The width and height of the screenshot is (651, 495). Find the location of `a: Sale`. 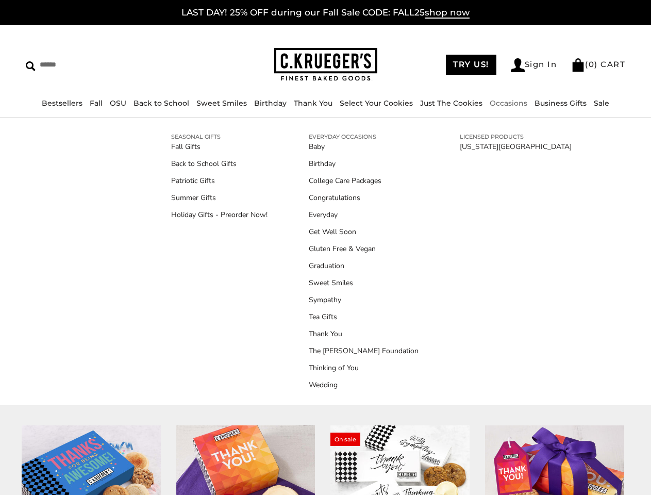

a: Sale is located at coordinates (602, 103).